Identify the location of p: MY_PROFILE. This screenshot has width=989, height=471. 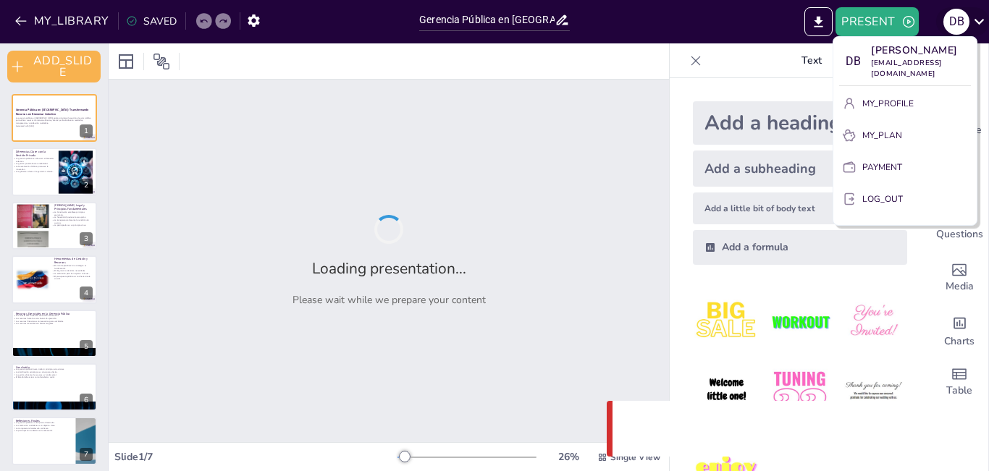
(887, 104).